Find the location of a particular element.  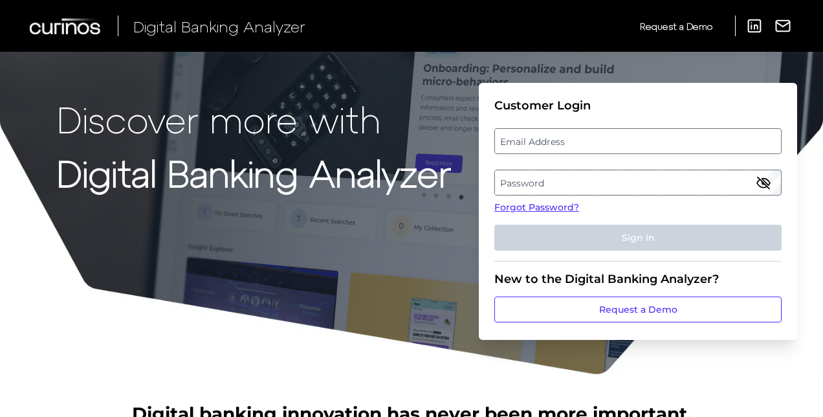

strong: Digital Banking Analyzer is located at coordinates (254, 172).